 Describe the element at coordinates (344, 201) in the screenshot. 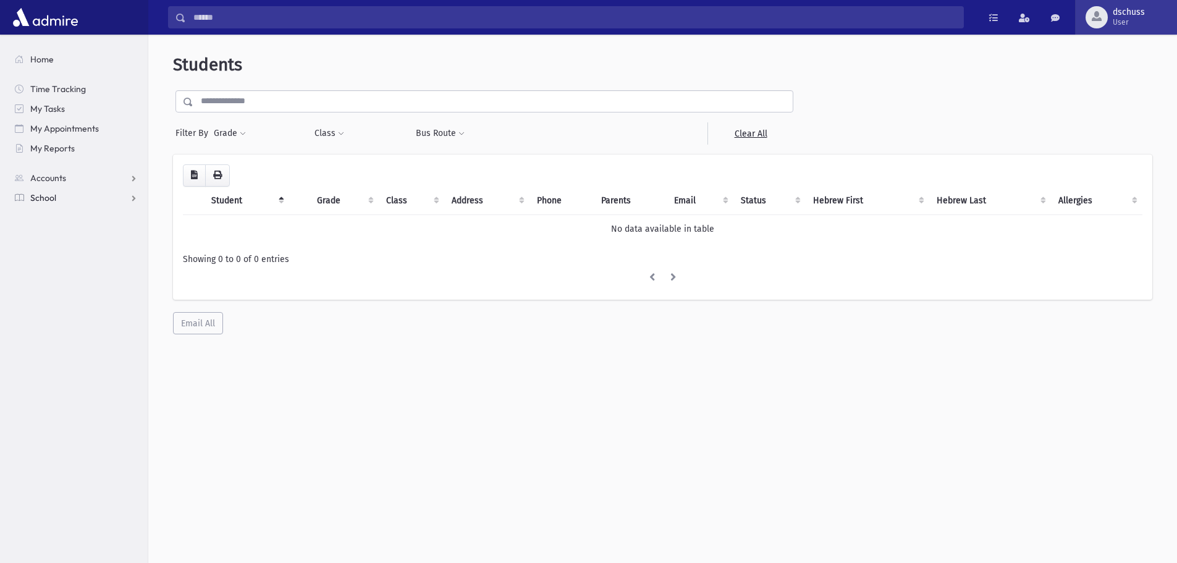

I see `th: Grade: activate to sort column ascending` at that location.